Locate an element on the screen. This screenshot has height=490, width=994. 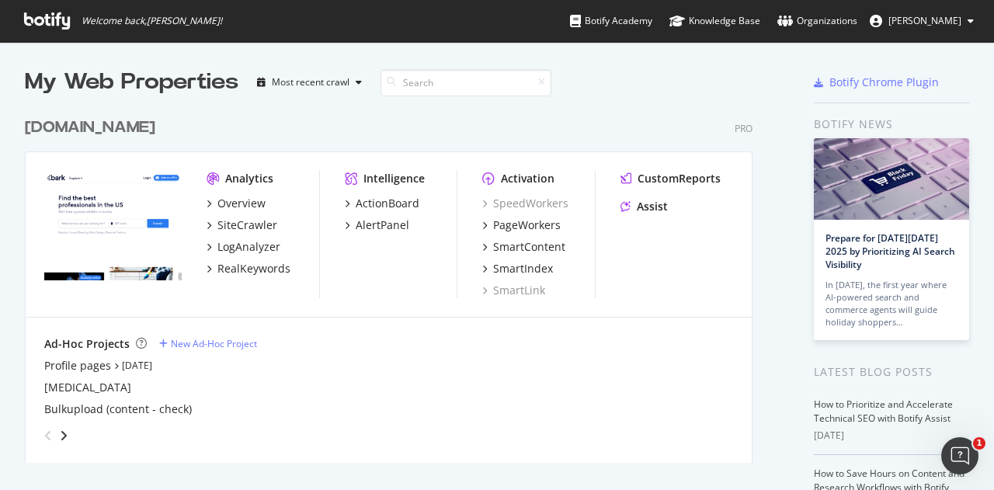
div: Botify Chrome Plugin is located at coordinates (883, 82).